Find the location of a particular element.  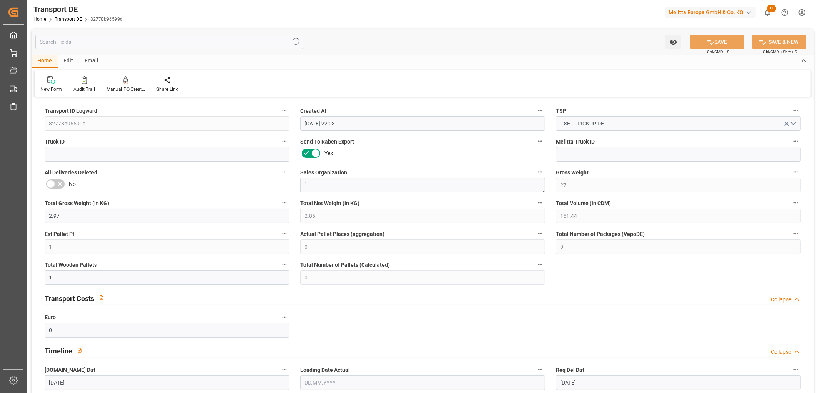

span: All Deliveries Deleted is located at coordinates (71, 172).